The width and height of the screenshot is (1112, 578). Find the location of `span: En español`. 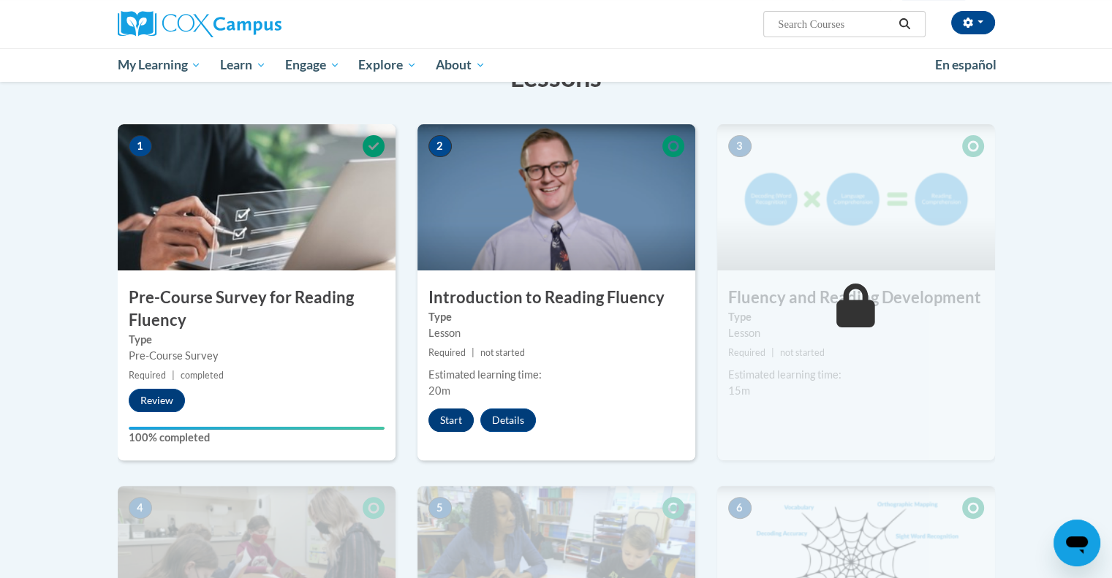

span: En español is located at coordinates (966, 64).